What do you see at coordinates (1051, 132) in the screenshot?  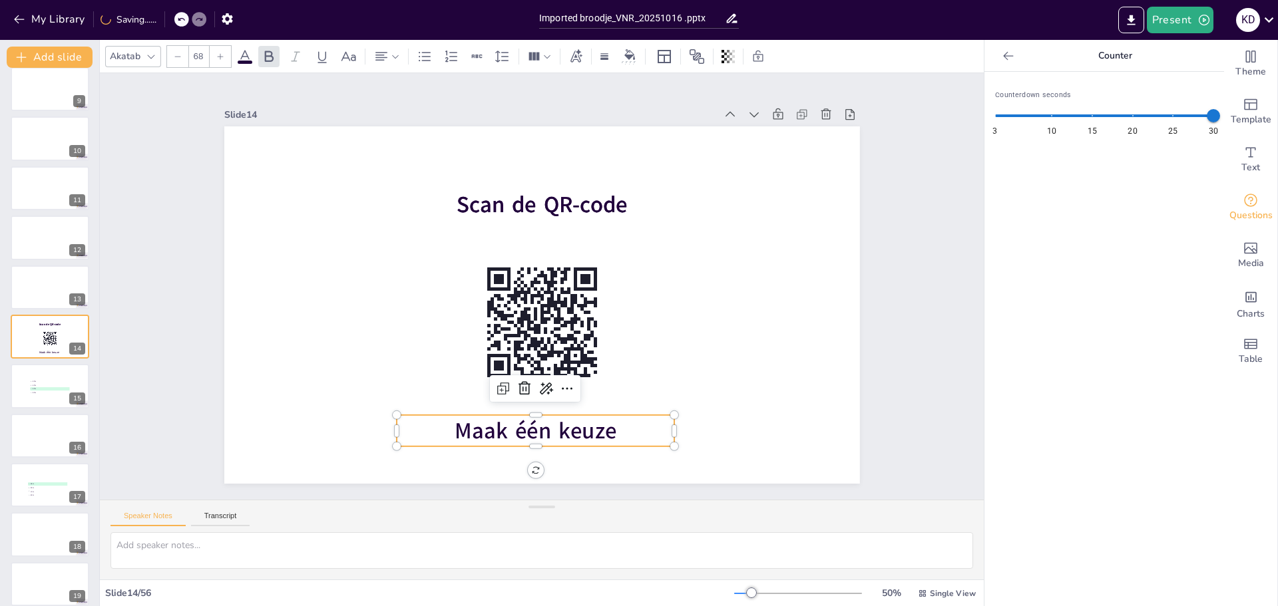 I see `span: 10` at bounding box center [1051, 132].